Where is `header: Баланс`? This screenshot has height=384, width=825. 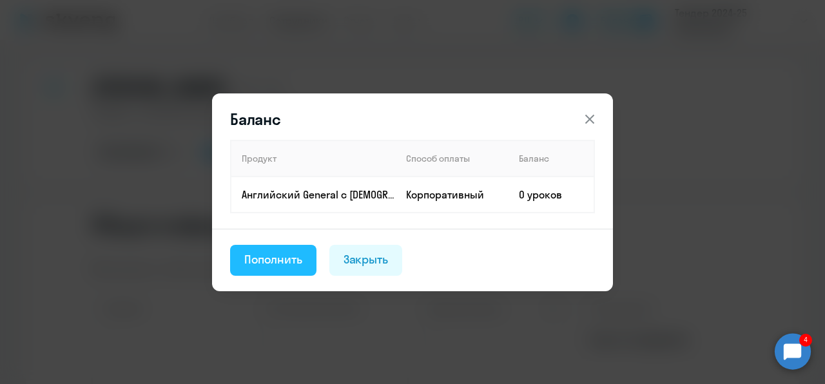 header: Баланс is located at coordinates (413, 119).